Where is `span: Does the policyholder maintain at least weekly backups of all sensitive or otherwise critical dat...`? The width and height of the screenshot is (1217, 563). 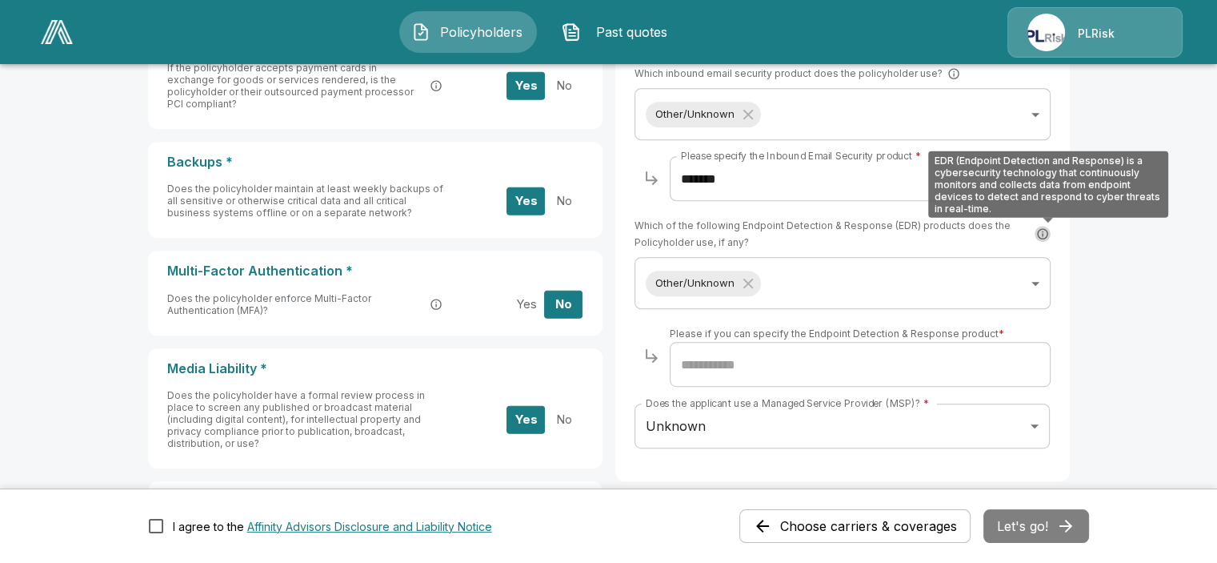 span: Does the policyholder maintain at least weekly backups of all sensitive or otherwise critical dat... is located at coordinates (305, 200).